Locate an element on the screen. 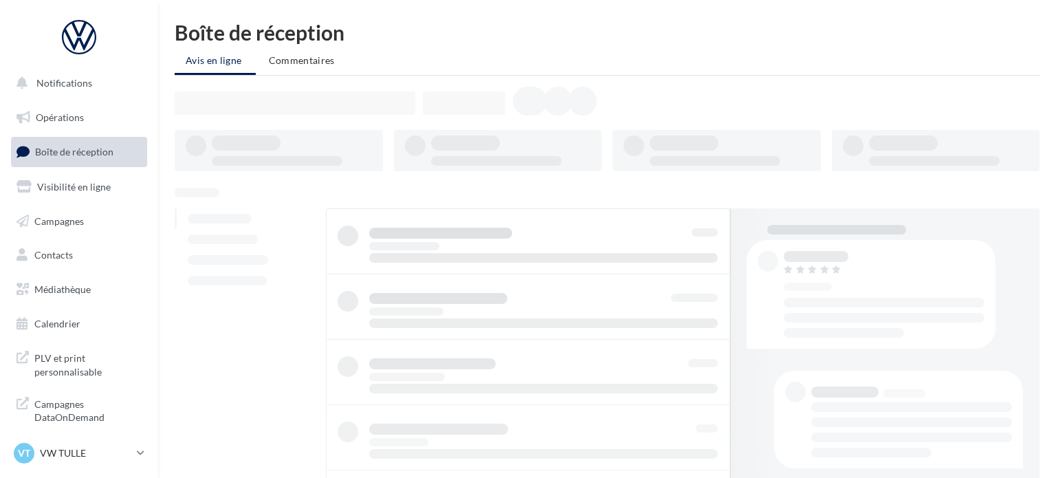  a: Campagnes is located at coordinates (79, 221).